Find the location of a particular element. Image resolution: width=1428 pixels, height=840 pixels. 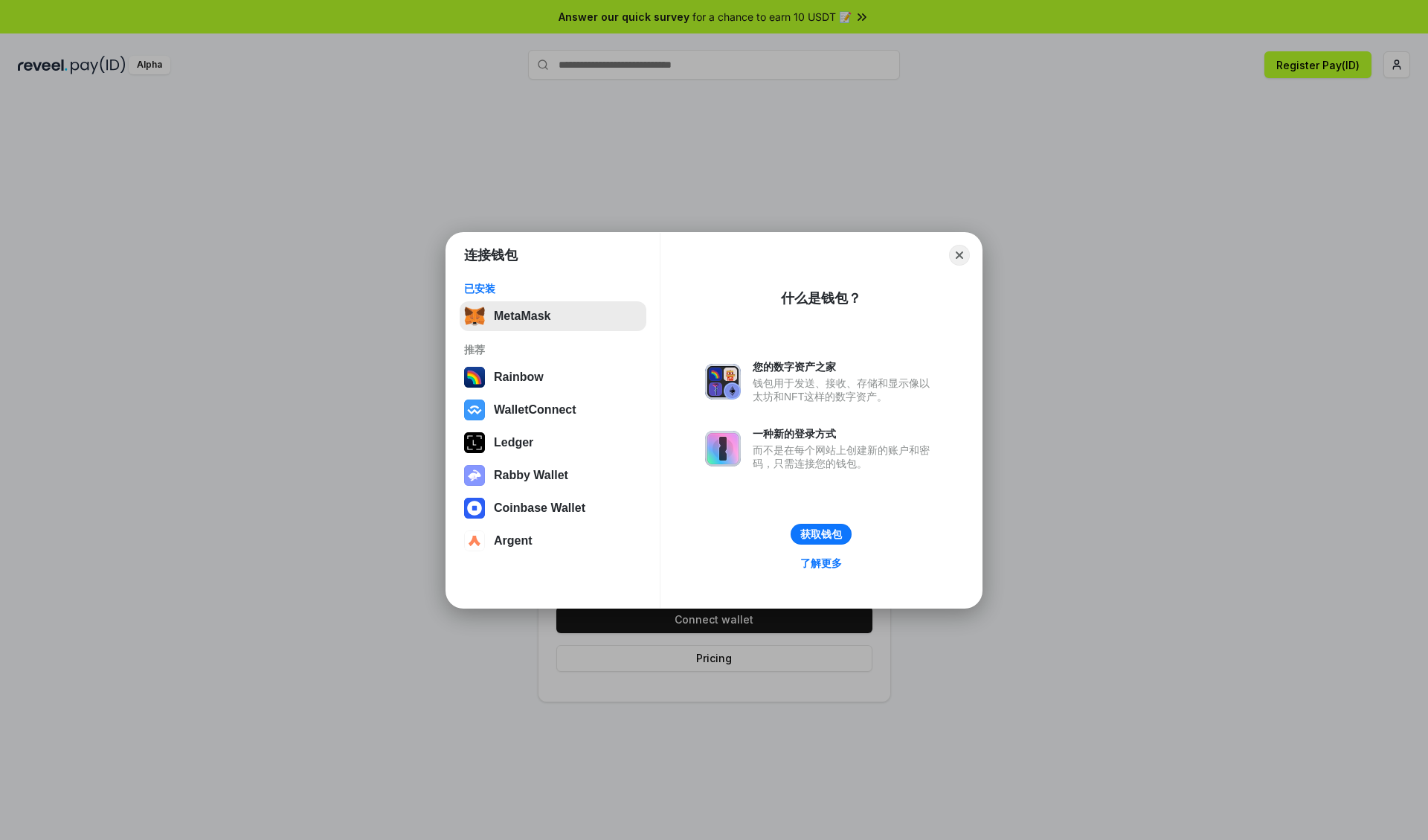

div: 已安装 is located at coordinates (553, 289).